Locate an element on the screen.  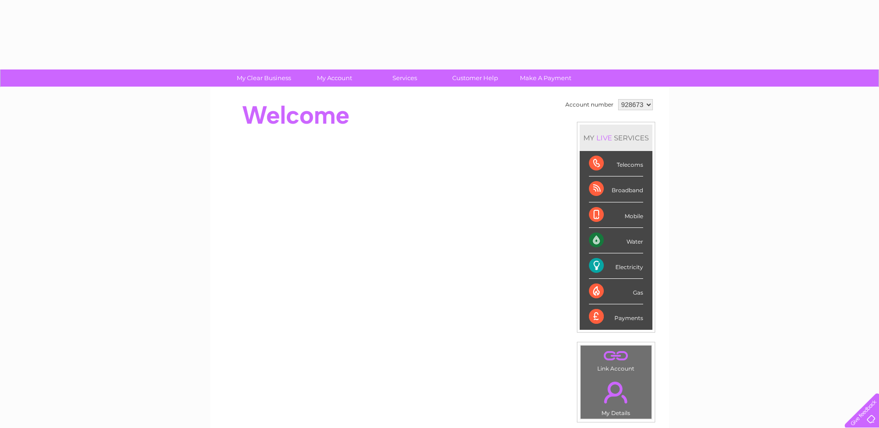
a: My Account is located at coordinates (334, 78).